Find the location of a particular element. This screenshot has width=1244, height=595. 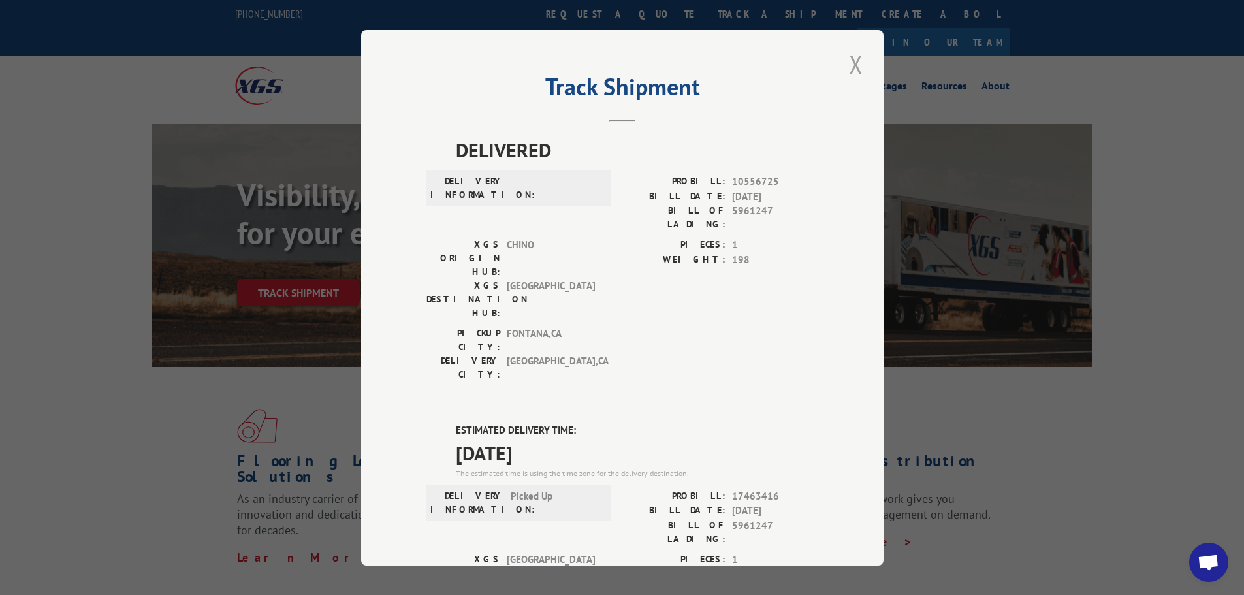

span: 17463416 is located at coordinates (775, 496).